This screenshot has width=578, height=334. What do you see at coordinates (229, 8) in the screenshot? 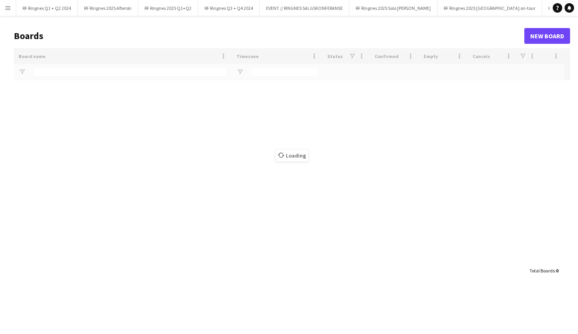
I see `button: RF Ringnes Q3 + Q4 2024` at bounding box center [229, 8].